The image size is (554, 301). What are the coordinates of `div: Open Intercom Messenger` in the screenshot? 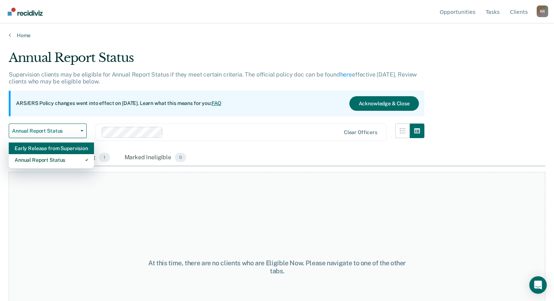 It's located at (538, 285).